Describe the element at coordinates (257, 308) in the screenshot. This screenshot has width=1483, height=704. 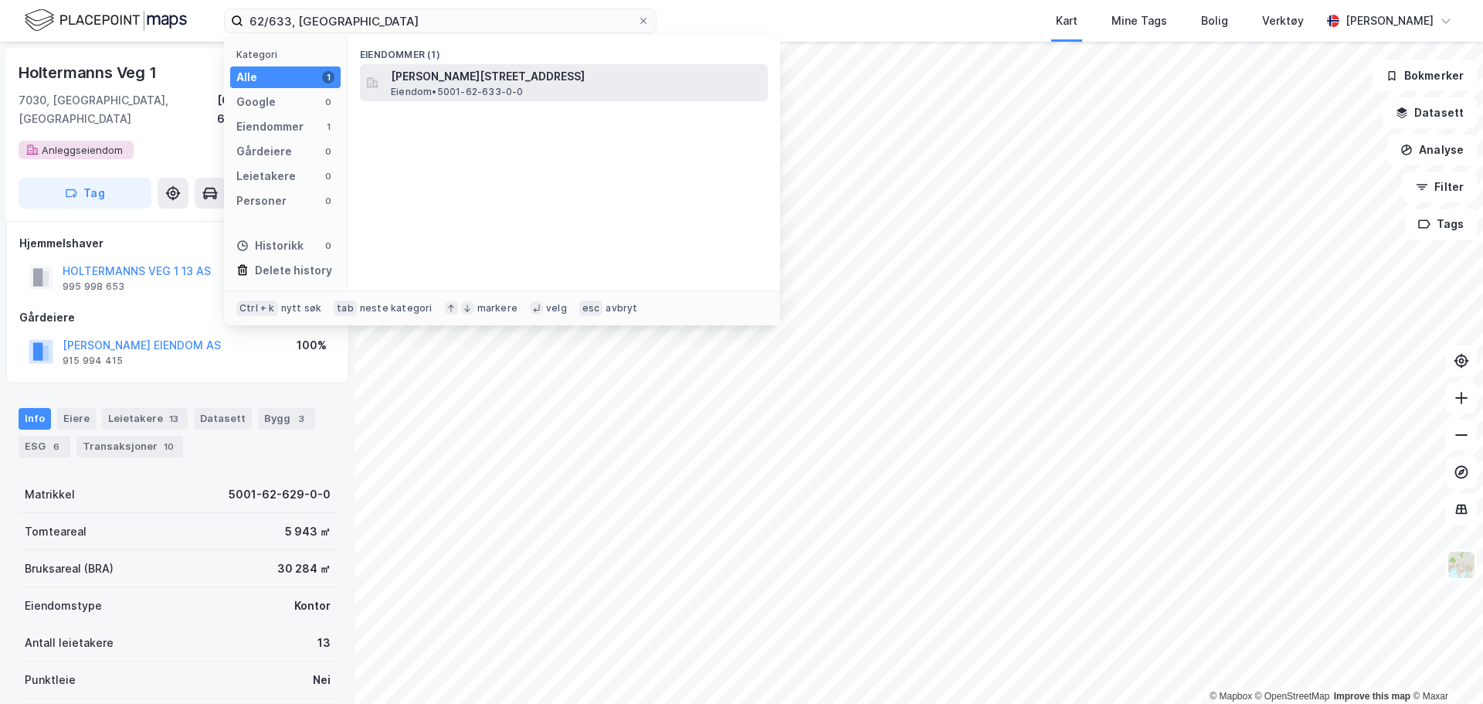
I see `div: Ctrl + k` at that location.